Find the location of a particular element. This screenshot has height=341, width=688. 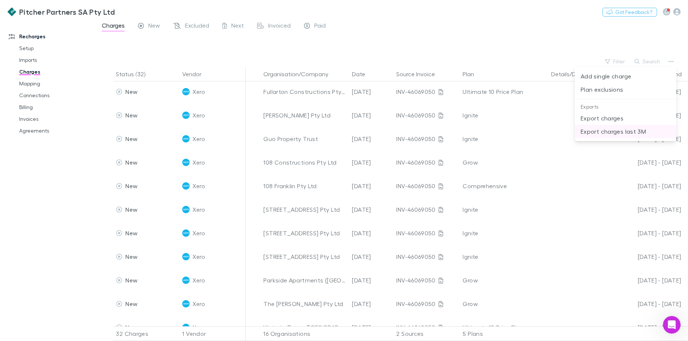

li: Export charges is located at coordinates (625, 118).